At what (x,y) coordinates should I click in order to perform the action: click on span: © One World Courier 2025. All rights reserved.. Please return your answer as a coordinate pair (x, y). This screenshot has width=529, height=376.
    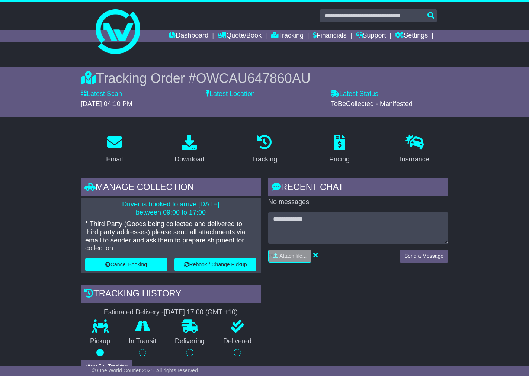
    Looking at the image, I should click on (146, 371).